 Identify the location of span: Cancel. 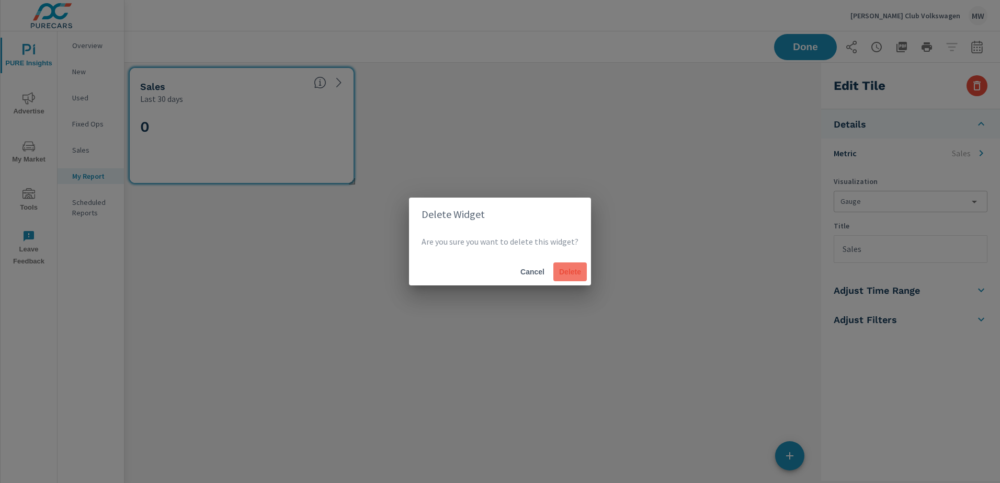
(532, 272).